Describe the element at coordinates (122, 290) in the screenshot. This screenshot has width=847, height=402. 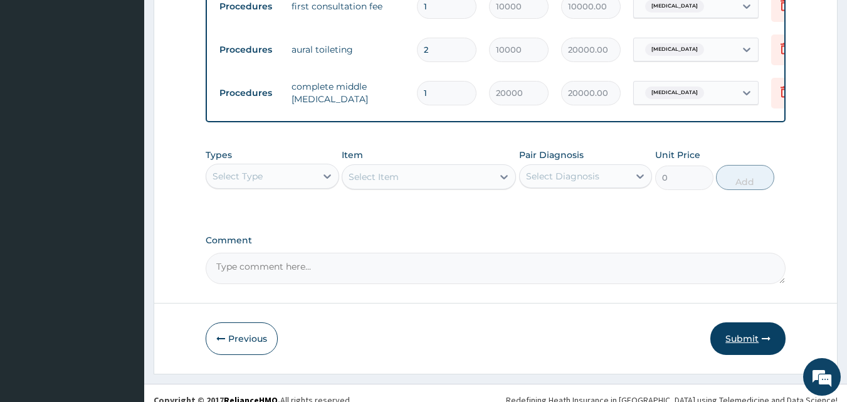
I see `textarea: Type your message and hit 'Enter'` at that location.